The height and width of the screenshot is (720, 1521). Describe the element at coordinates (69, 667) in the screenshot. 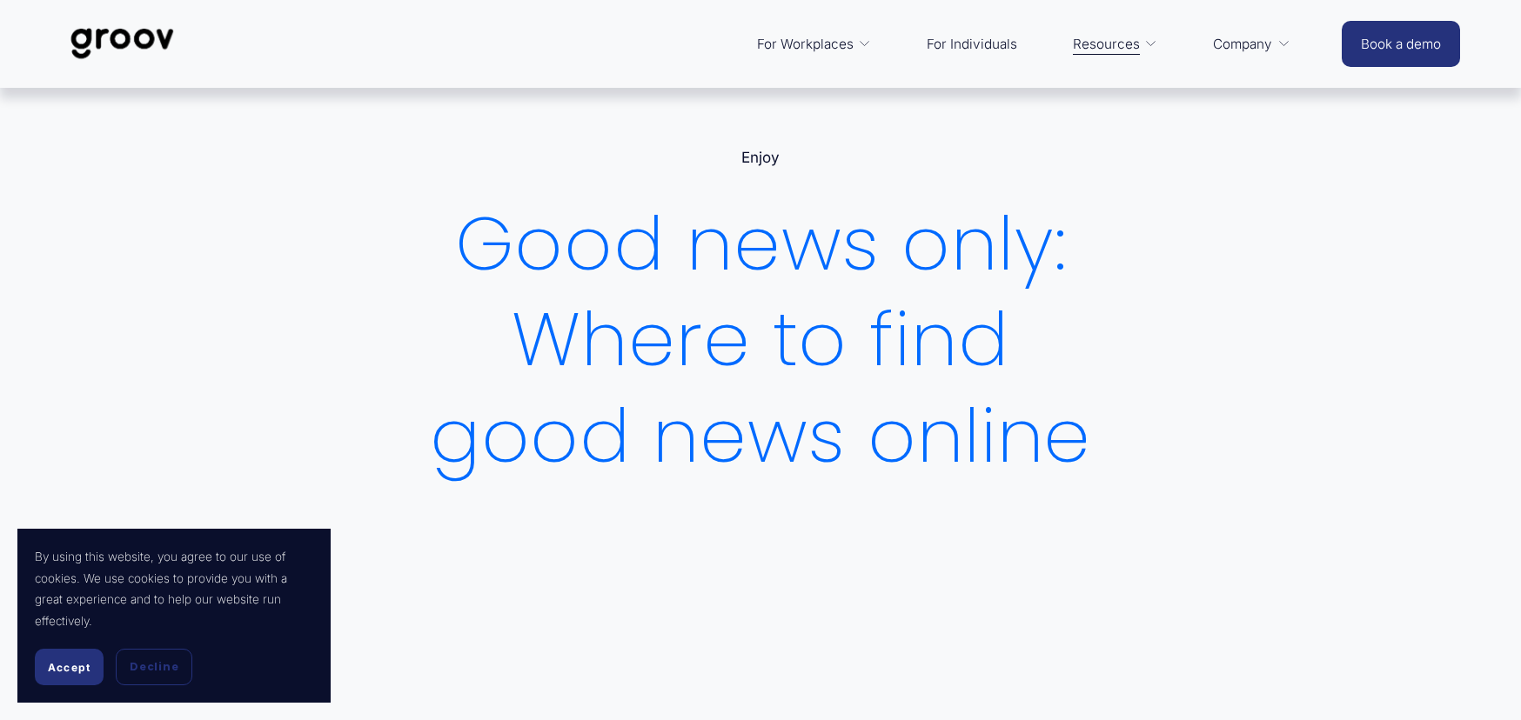

I see `button: Accept` at that location.